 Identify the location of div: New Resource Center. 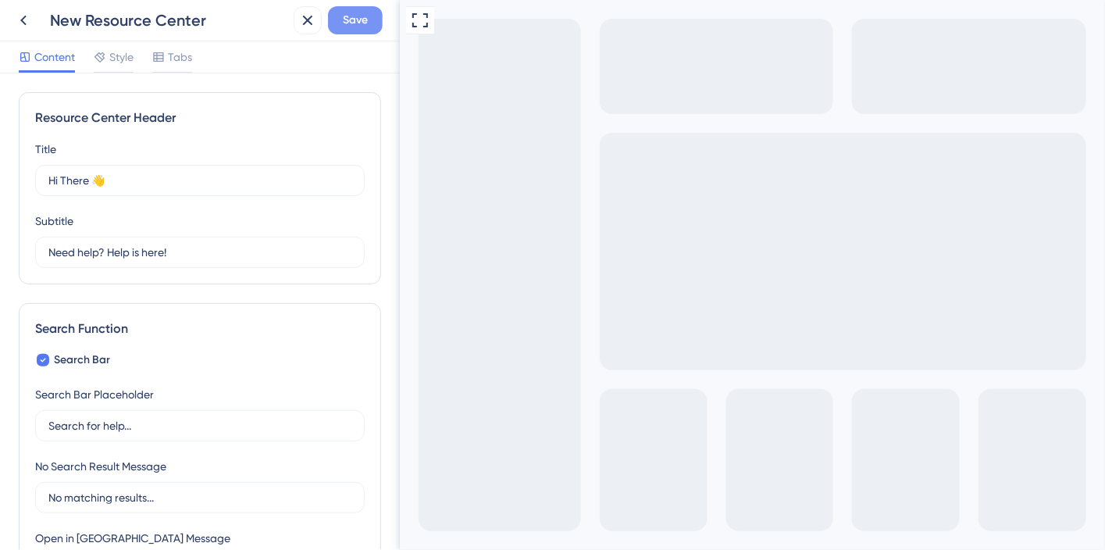
(169, 20).